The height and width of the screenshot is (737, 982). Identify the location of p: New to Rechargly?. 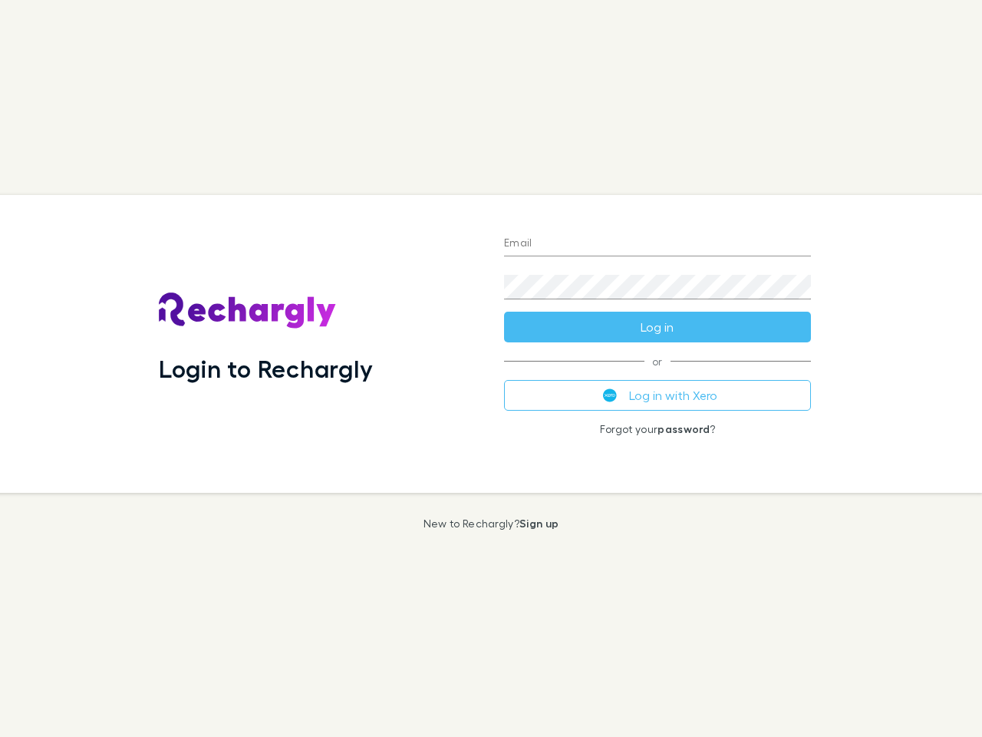
(491, 523).